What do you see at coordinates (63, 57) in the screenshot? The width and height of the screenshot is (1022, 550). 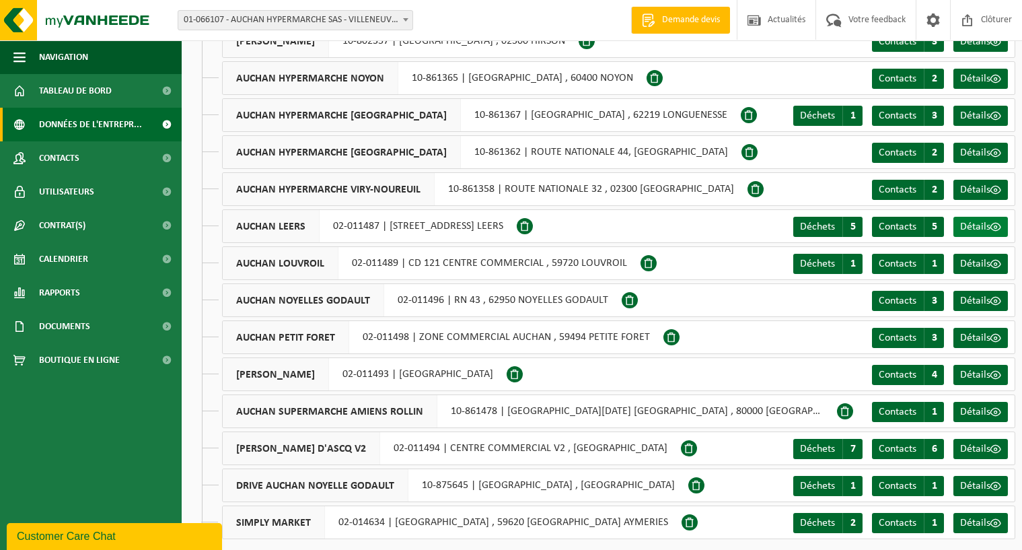 I see `span: Navigation` at bounding box center [63, 57].